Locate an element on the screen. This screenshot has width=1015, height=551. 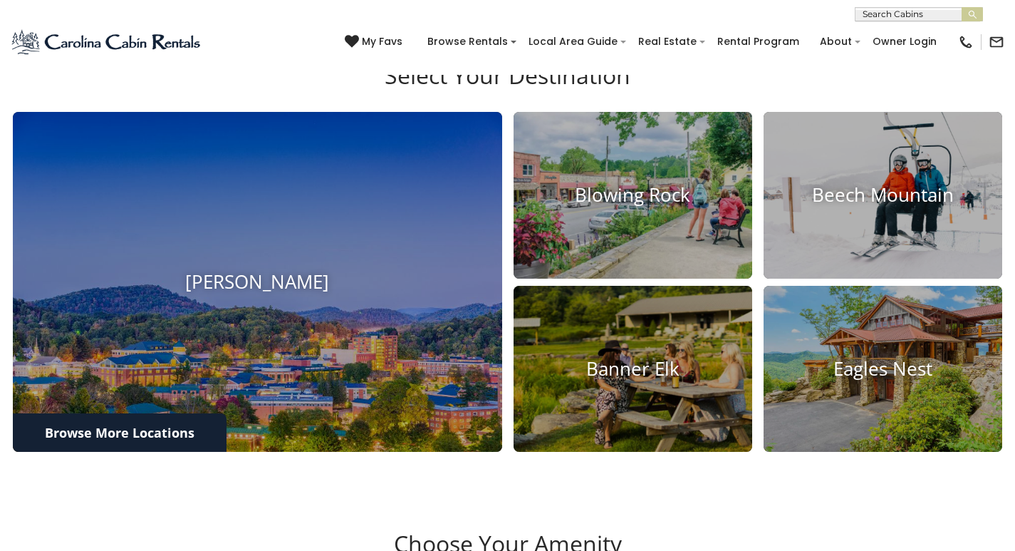
a: My Favs is located at coordinates (375, 42).